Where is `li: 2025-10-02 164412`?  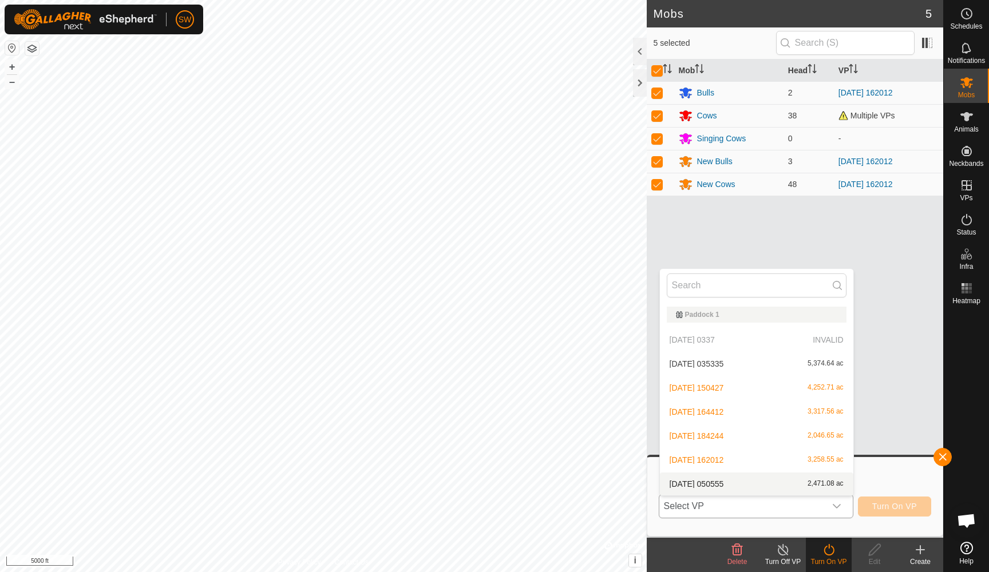
li: 2025-10-02 164412 is located at coordinates (757, 412).